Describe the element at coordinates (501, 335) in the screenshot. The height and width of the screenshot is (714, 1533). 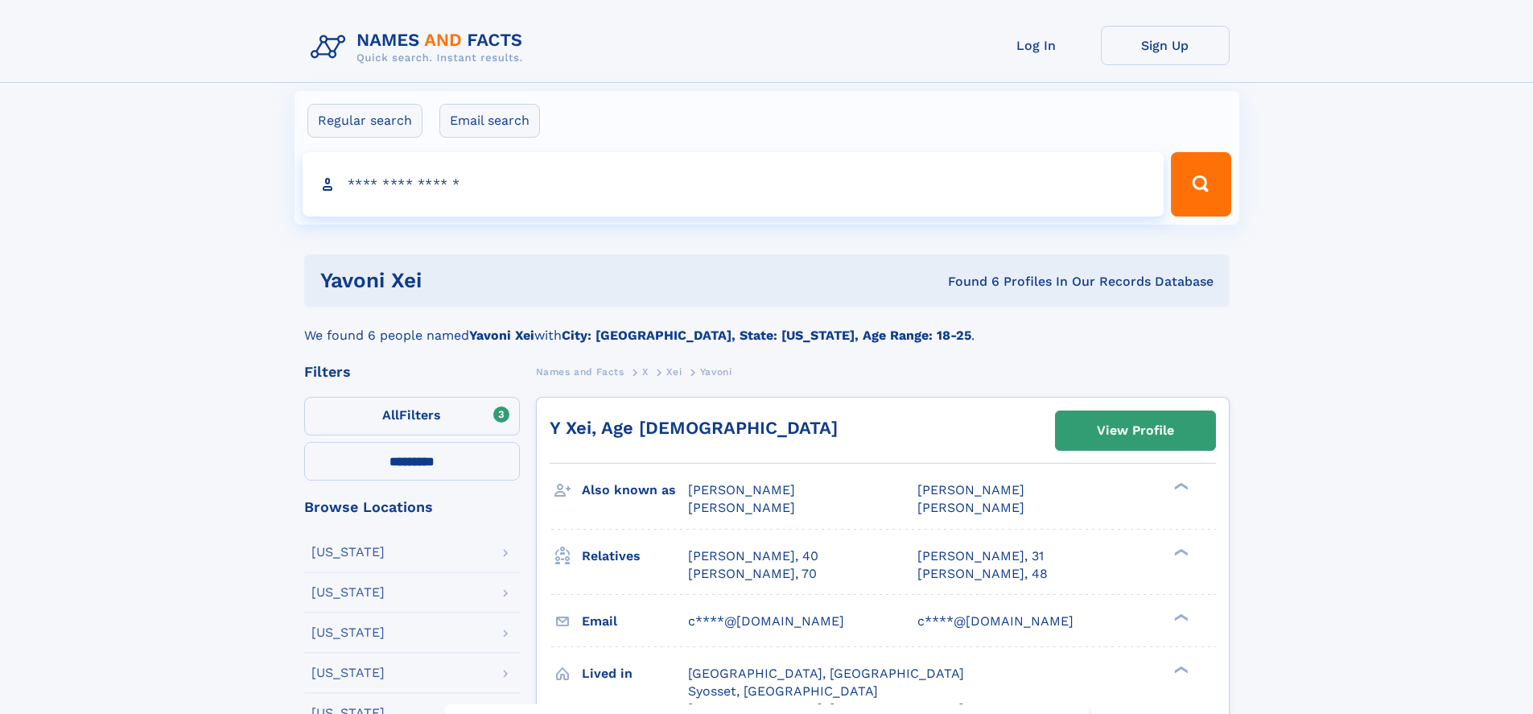
I see `b: Yavoni Xei` at that location.